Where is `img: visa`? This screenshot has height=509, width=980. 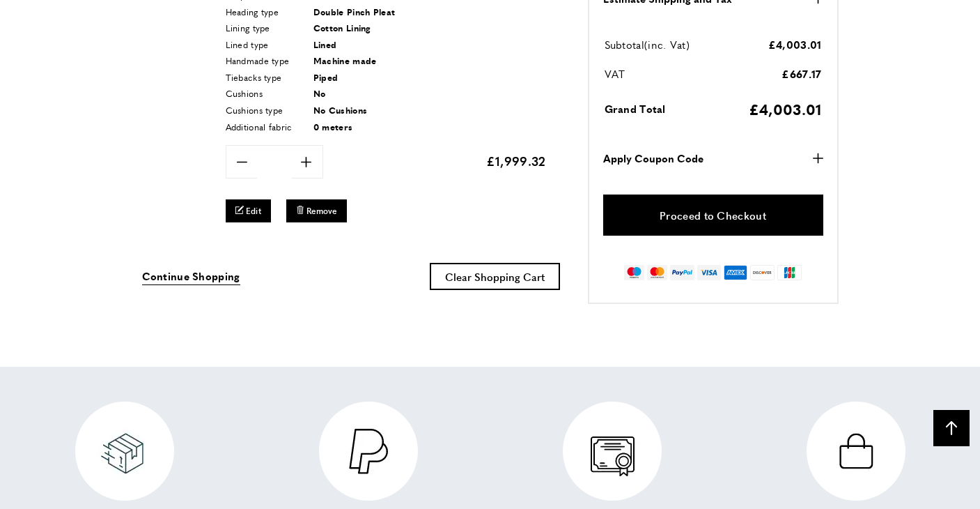
img: visa is located at coordinates (709, 272).